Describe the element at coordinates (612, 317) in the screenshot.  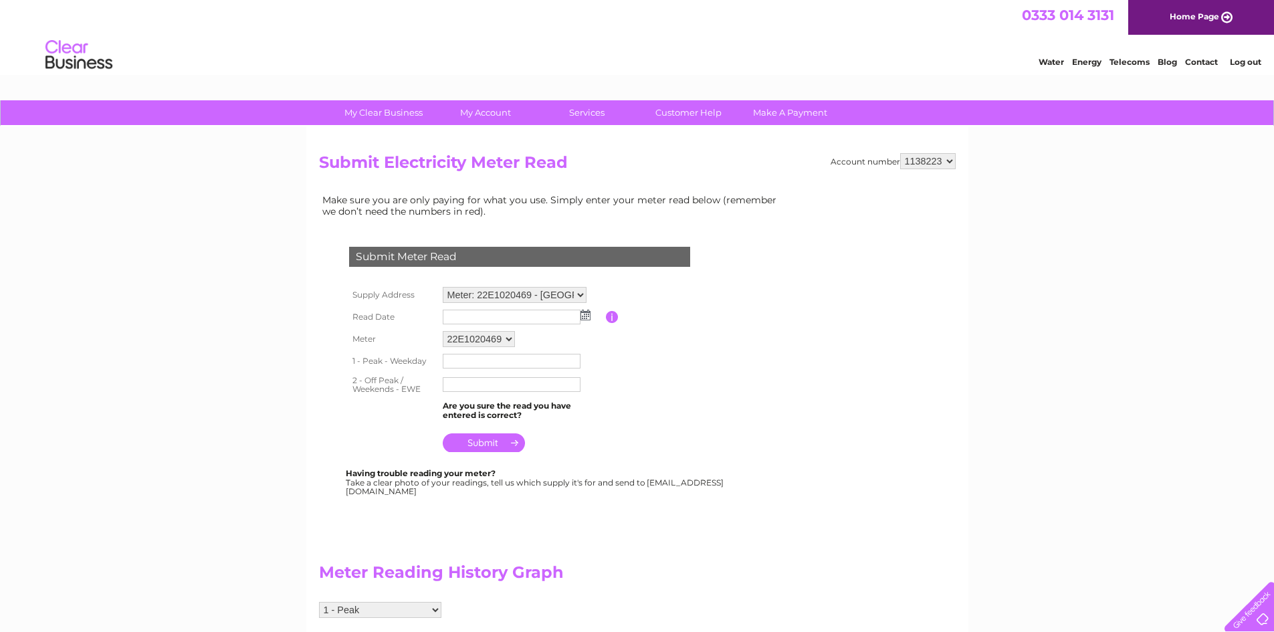
I see `input: Information` at that location.